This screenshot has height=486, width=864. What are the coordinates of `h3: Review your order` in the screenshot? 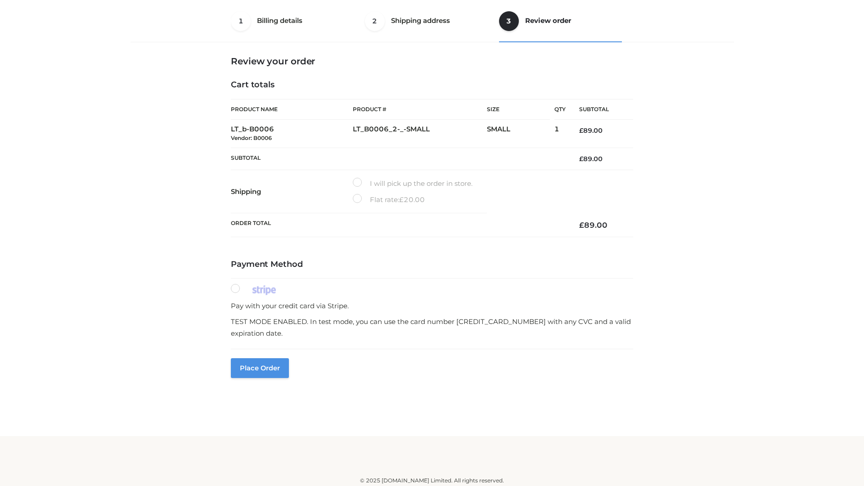 It's located at (432, 61).